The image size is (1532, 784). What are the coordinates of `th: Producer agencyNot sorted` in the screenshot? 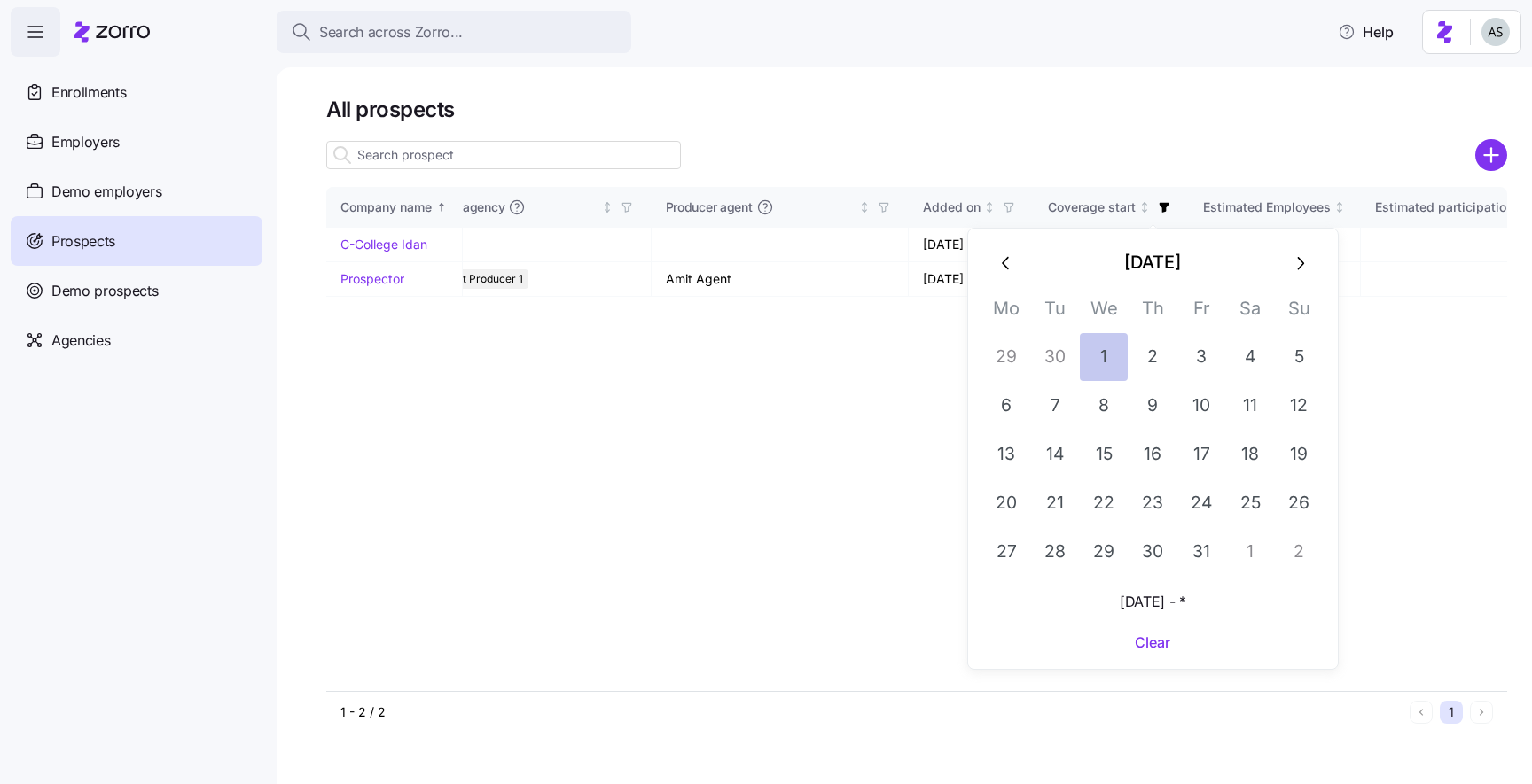 It's located at (523, 208).